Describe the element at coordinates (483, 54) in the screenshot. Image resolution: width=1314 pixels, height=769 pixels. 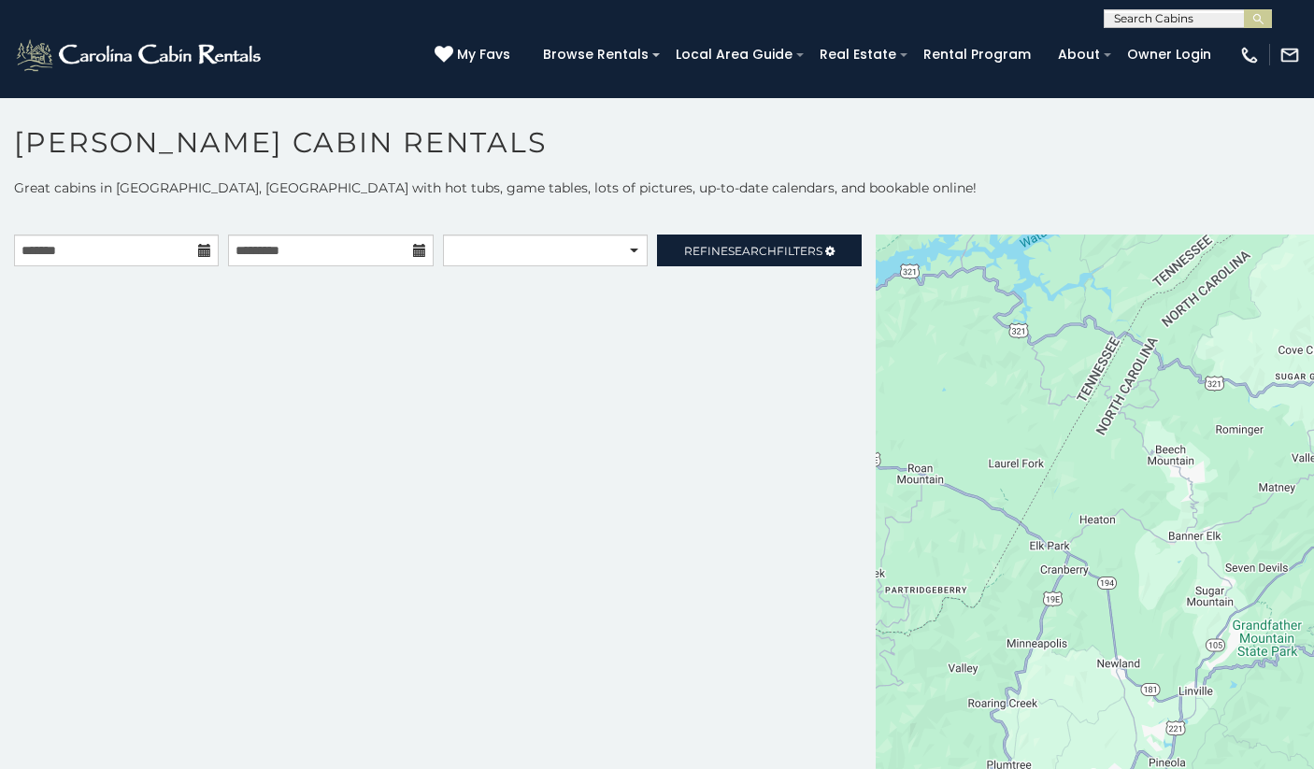
I see `span: My Favs` at that location.